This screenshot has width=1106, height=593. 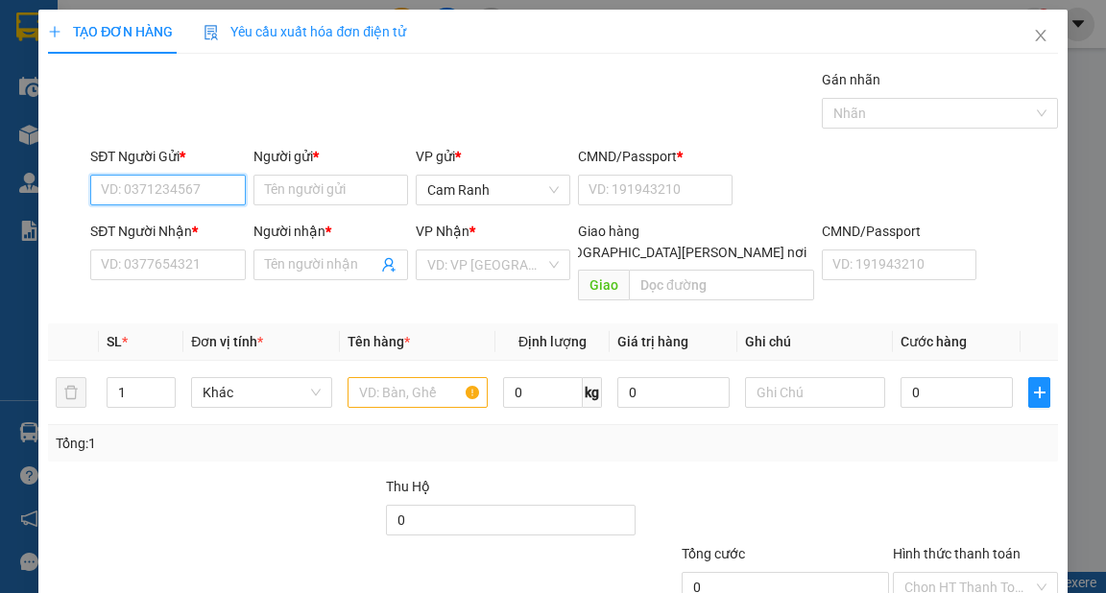 I want to click on span: Giao, so click(x=603, y=285).